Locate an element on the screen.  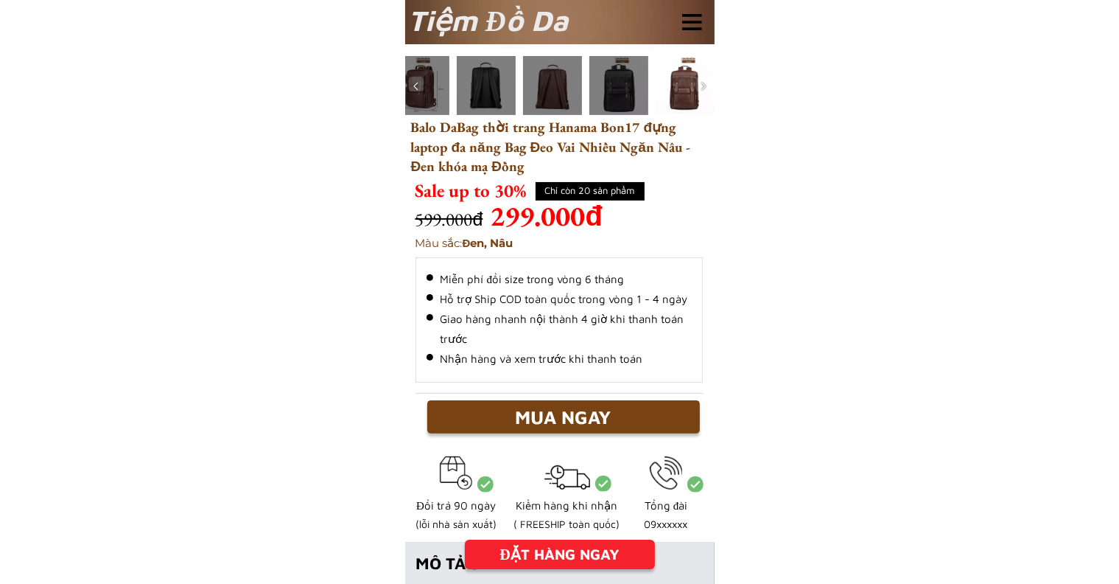
h3: Đổi trả 90 ngày is located at coordinates (456, 506).